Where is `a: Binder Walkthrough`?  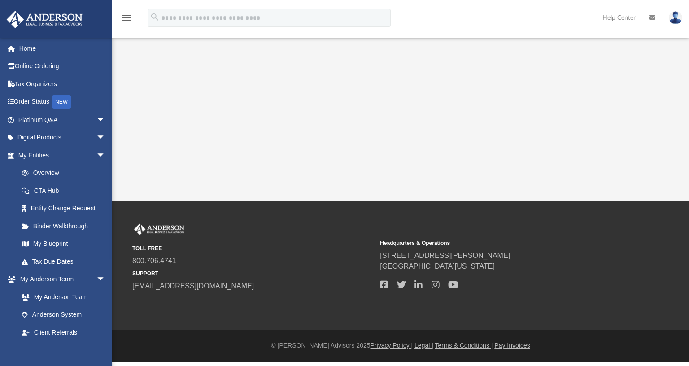
a: Binder Walkthrough is located at coordinates (65, 226).